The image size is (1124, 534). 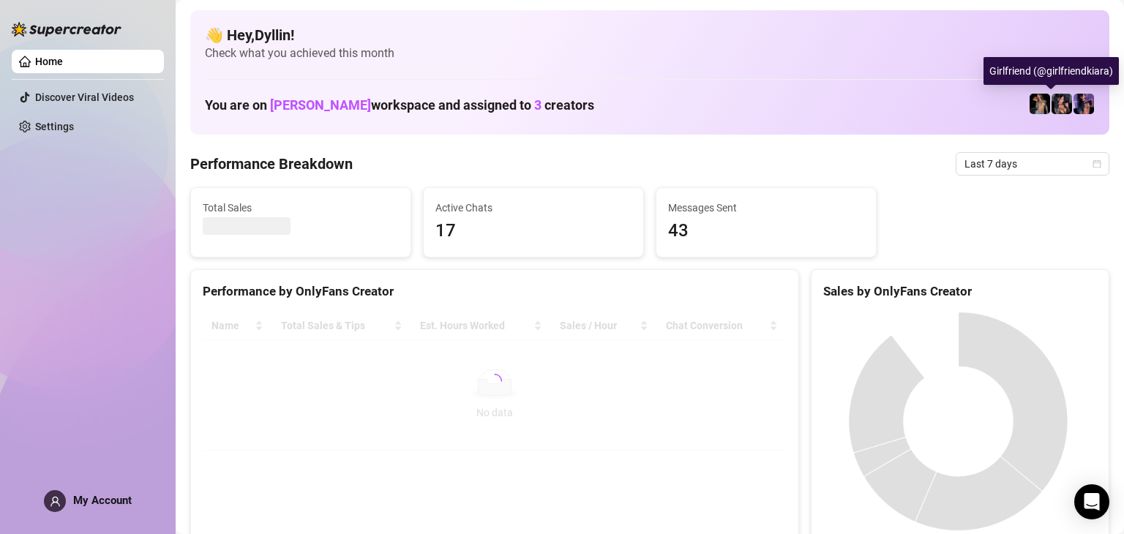 I want to click on div: Open Intercom Messenger, so click(x=1092, y=502).